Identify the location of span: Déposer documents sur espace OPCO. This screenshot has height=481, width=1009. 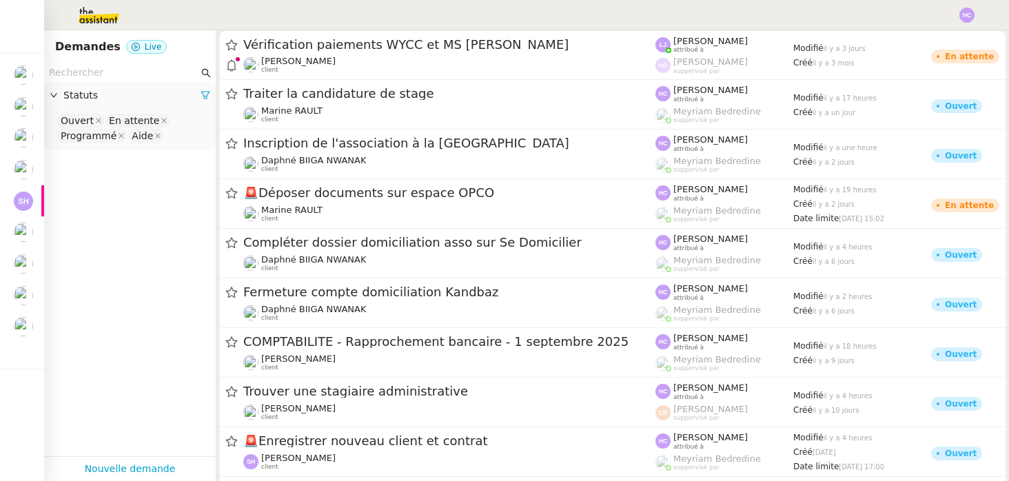
(449, 193).